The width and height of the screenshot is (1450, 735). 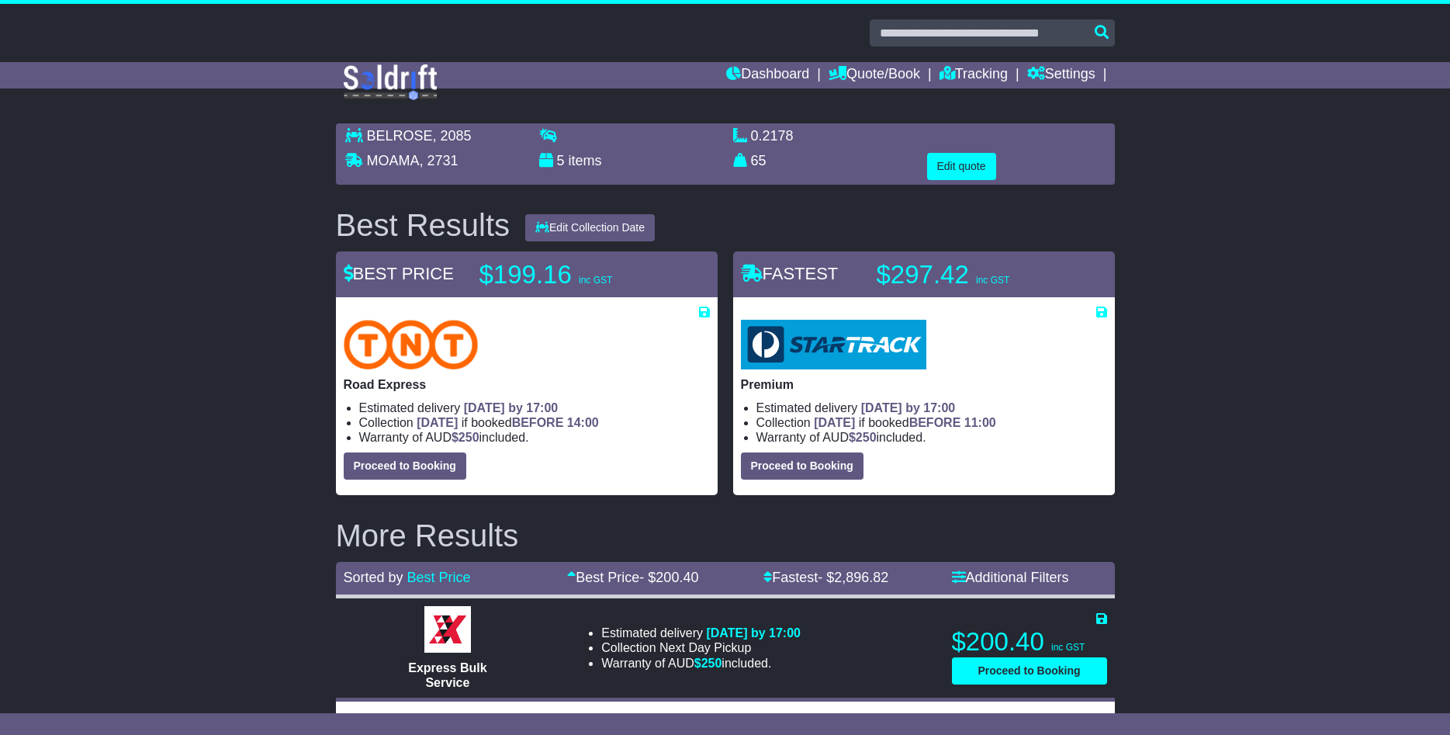 I want to click on span: BEST PRICE, so click(x=399, y=273).